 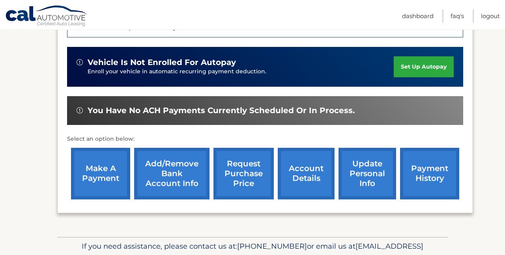 What do you see at coordinates (101, 174) in the screenshot?
I see `a: make a payment` at bounding box center [101, 174].